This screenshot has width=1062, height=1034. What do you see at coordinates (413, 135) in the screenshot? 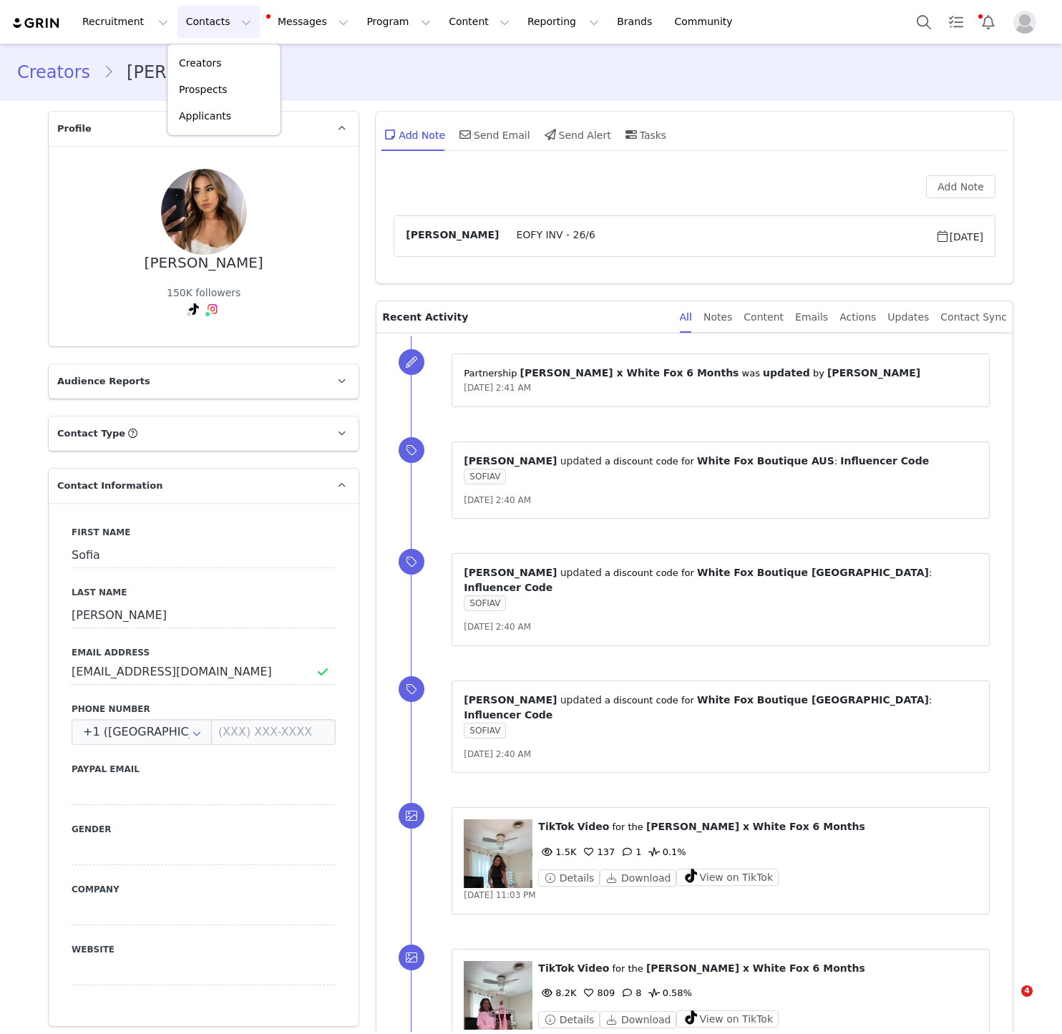
I see `div: Add Note` at bounding box center [413, 135].